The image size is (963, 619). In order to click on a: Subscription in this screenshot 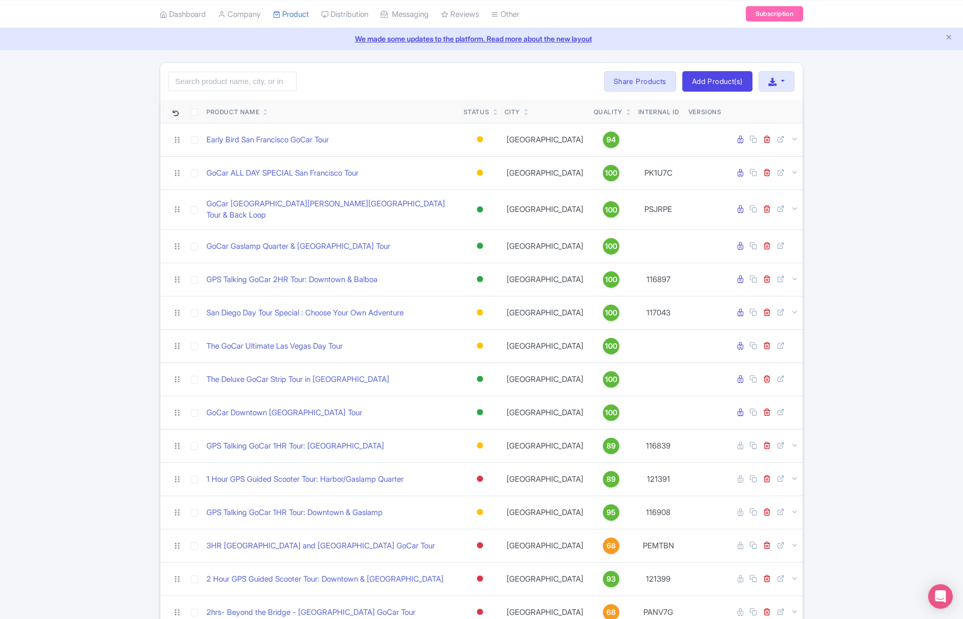, I will do `click(774, 14)`.